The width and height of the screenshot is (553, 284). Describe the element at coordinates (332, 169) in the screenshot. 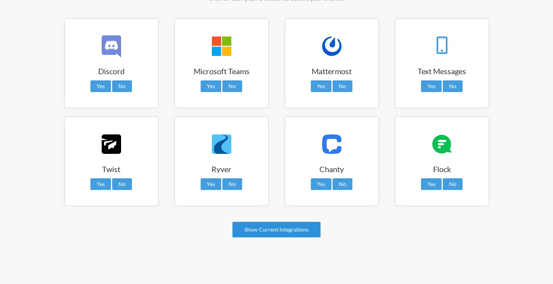

I see `h3: Chanty` at that location.